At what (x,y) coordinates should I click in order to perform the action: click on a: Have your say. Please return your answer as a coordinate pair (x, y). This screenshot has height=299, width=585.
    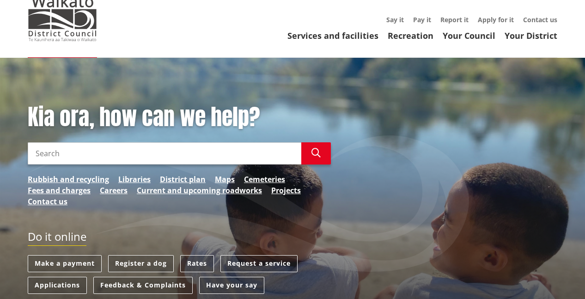
    Looking at the image, I should click on (231, 285).